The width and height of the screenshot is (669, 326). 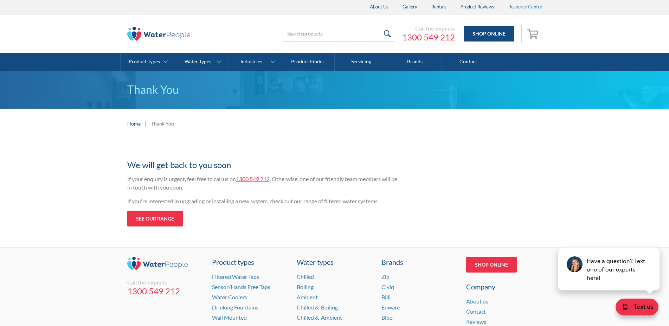 I want to click on a: See our range, so click(x=155, y=218).